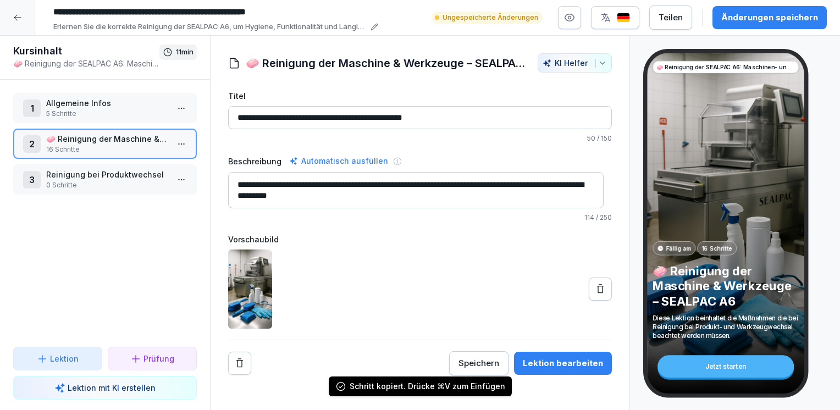 Image resolution: width=840 pixels, height=410 pixels. Describe the element at coordinates (105, 179) in the screenshot. I see `div: 3Reinigung bei Produktwechsel0 Schritte` at that location.